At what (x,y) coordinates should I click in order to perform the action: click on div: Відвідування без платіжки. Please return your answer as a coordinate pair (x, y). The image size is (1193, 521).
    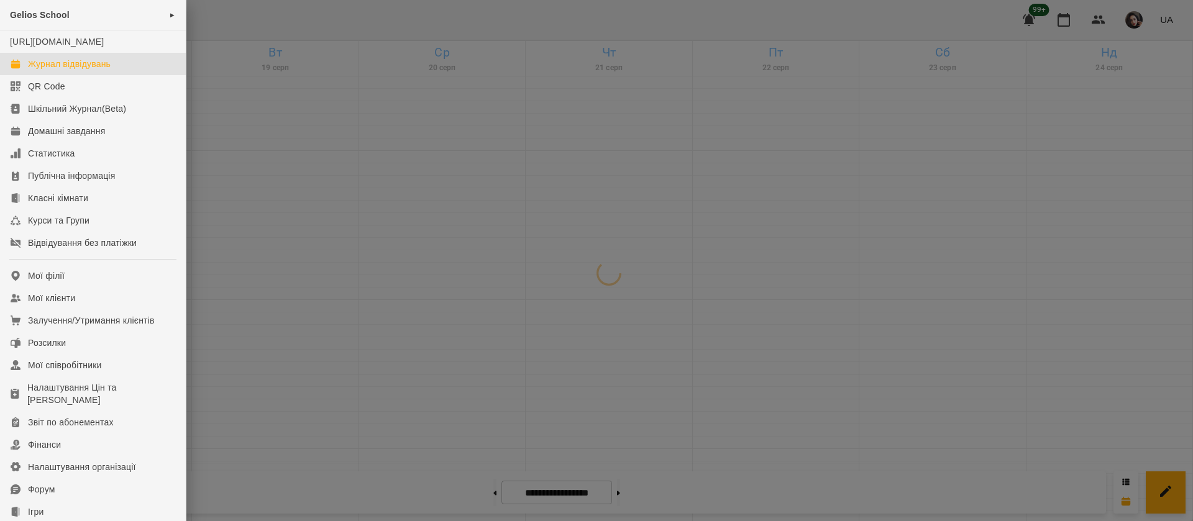
    Looking at the image, I should click on (82, 243).